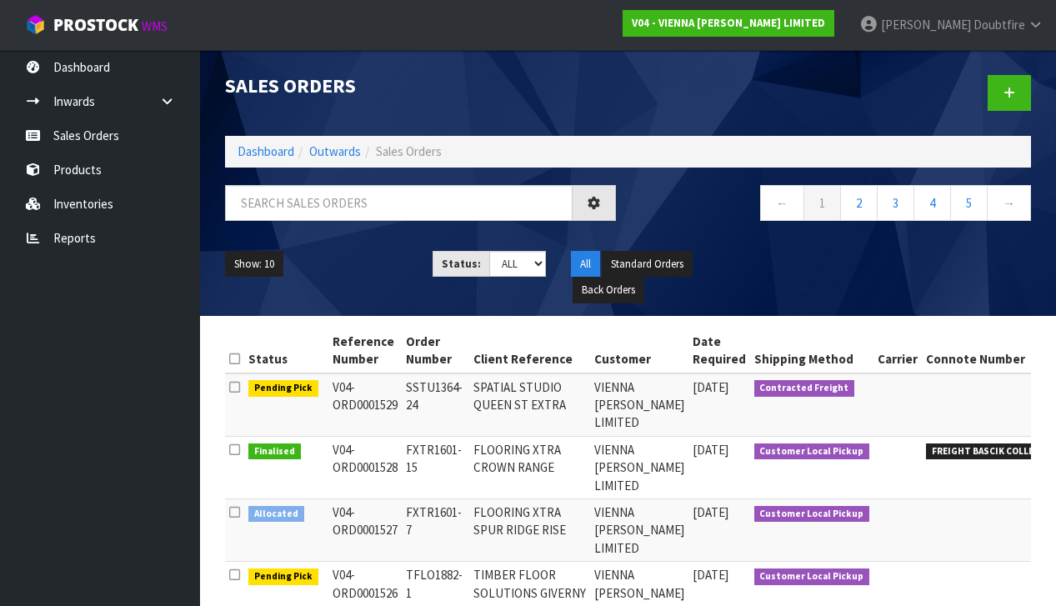  I want to click on a: Dashboard, so click(266, 151).